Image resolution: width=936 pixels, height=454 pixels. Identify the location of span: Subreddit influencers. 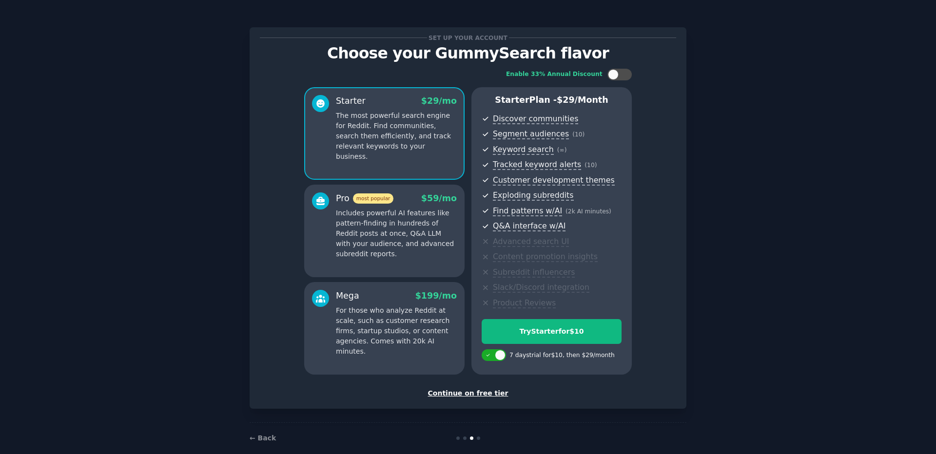
(534, 273).